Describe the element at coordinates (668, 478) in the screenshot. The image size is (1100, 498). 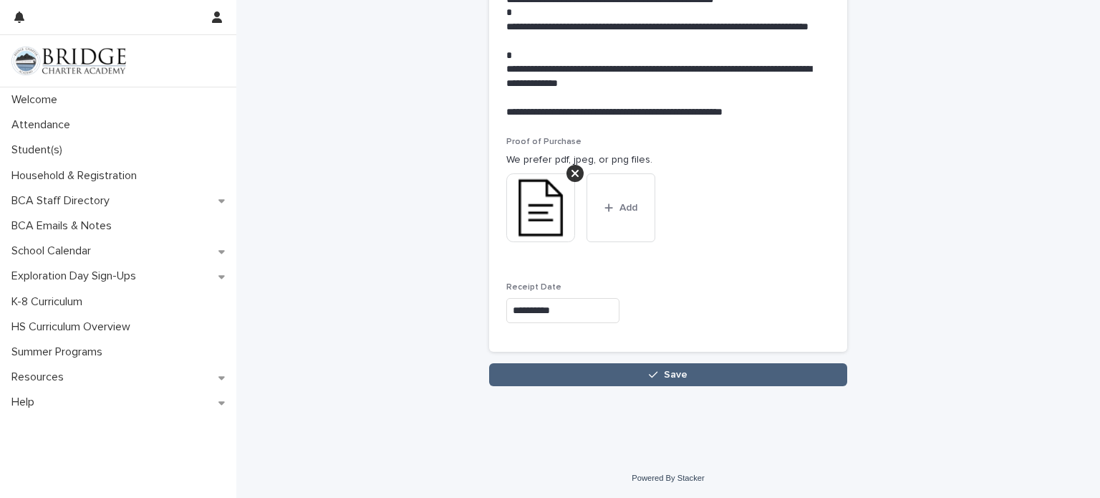
I see `a: Powered By Stacker` at that location.